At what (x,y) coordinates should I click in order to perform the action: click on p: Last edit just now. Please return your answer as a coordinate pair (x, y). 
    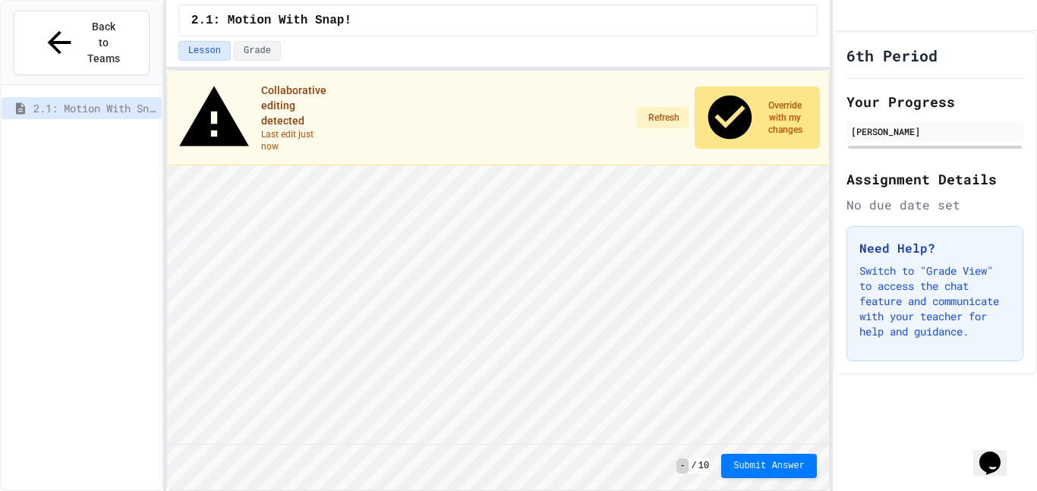
    Looking at the image, I should click on (297, 140).